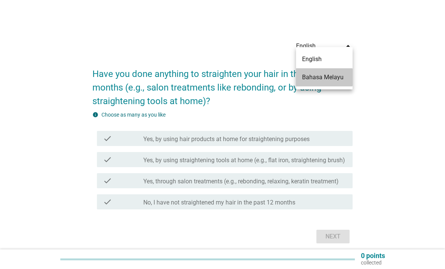 This screenshot has height=269, width=445. I want to click on h2: Have you done anything to straighten your hair in the past 12 months (e.g., salon treatments like..., so click(222, 84).